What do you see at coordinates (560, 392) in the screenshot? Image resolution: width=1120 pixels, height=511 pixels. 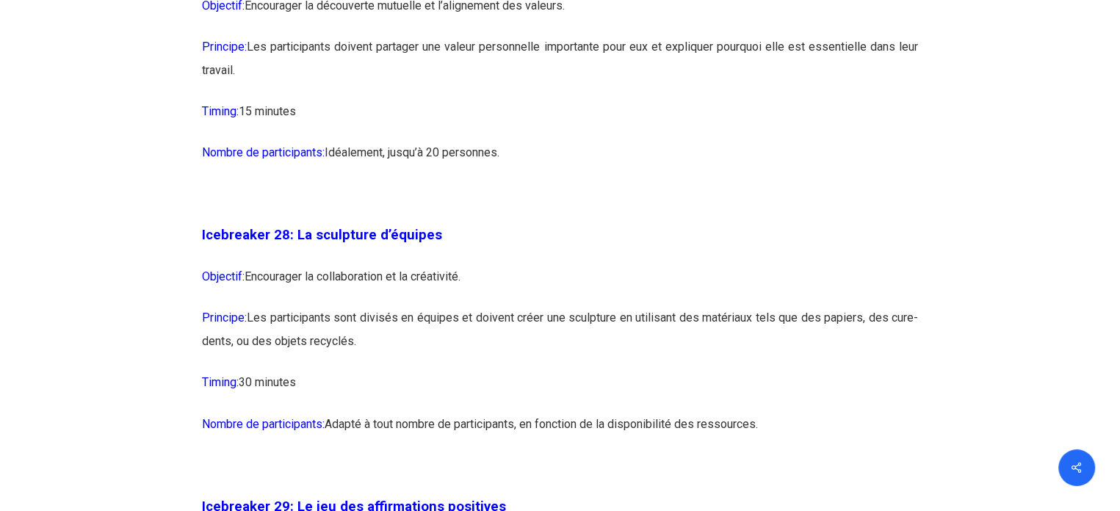 I see `p: 30 minutes` at bounding box center [560, 392].